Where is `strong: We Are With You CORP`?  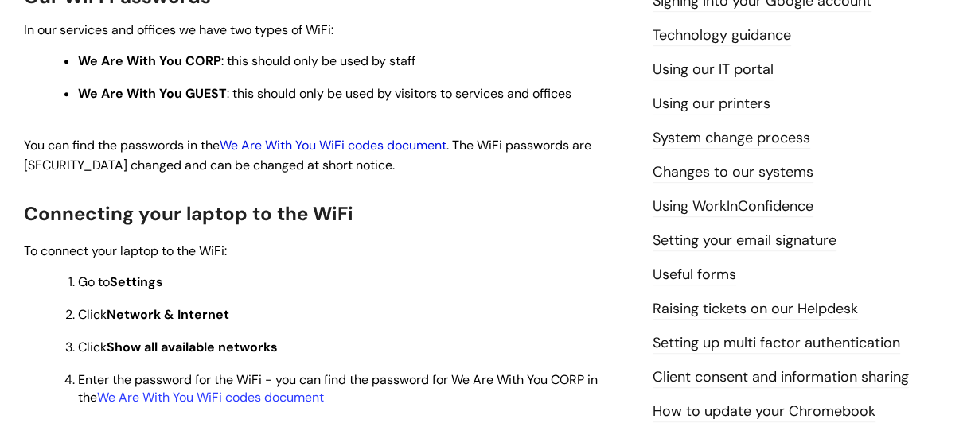
strong: We Are With You CORP is located at coordinates (150, 60).